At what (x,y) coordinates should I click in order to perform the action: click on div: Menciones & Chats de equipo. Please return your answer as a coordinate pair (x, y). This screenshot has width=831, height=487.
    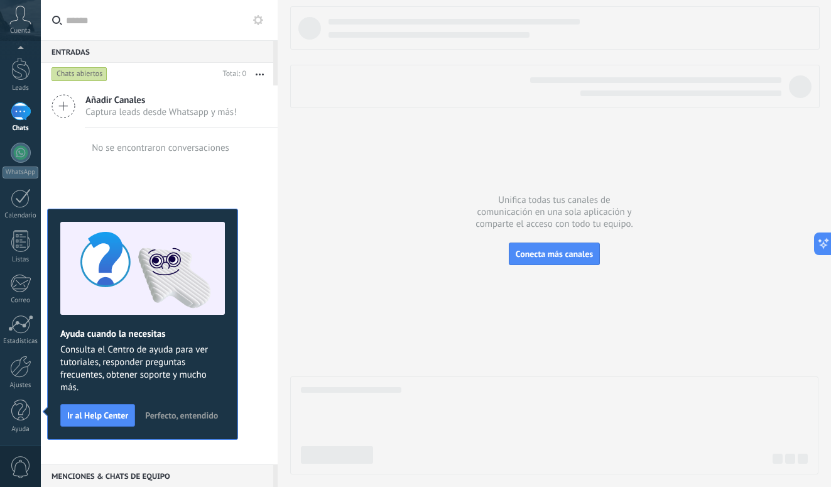
    Looking at the image, I should click on (157, 475).